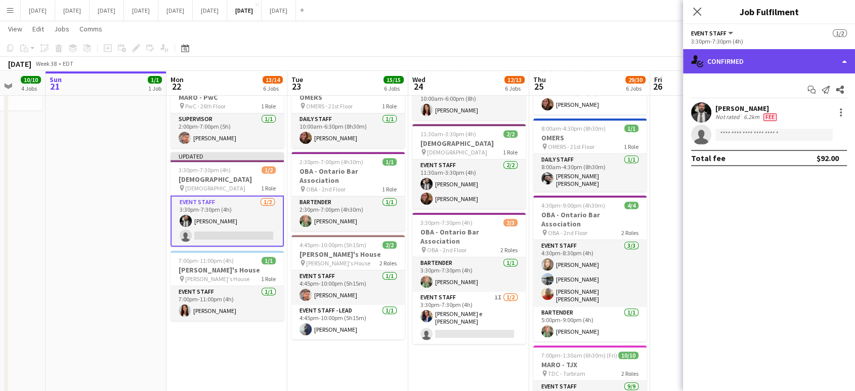 This screenshot has width=855, height=391. Describe the element at coordinates (469, 278) in the screenshot. I see `div: 3:30pm-7:30pm (4h)2/3OBA - Ontario Bar Association OBA - 2nd Floor2 RolesBartender1/13:30pm-7:30p...` at that location.